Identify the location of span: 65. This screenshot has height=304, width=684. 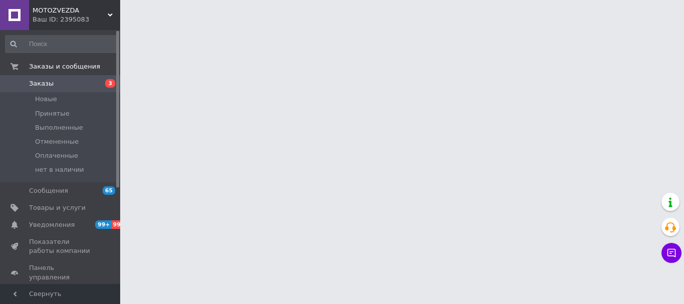
(109, 190).